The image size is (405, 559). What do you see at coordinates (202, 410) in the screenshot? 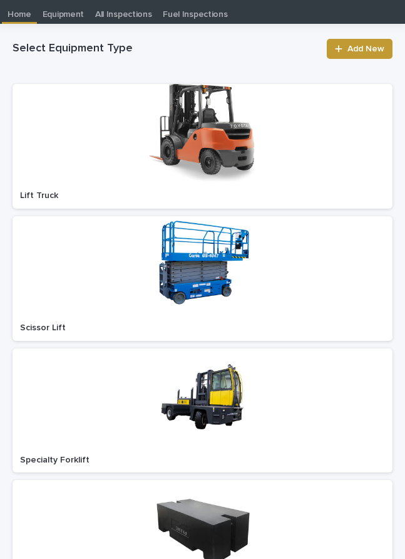
I see `a: Specialty Forklift` at bounding box center [202, 410].